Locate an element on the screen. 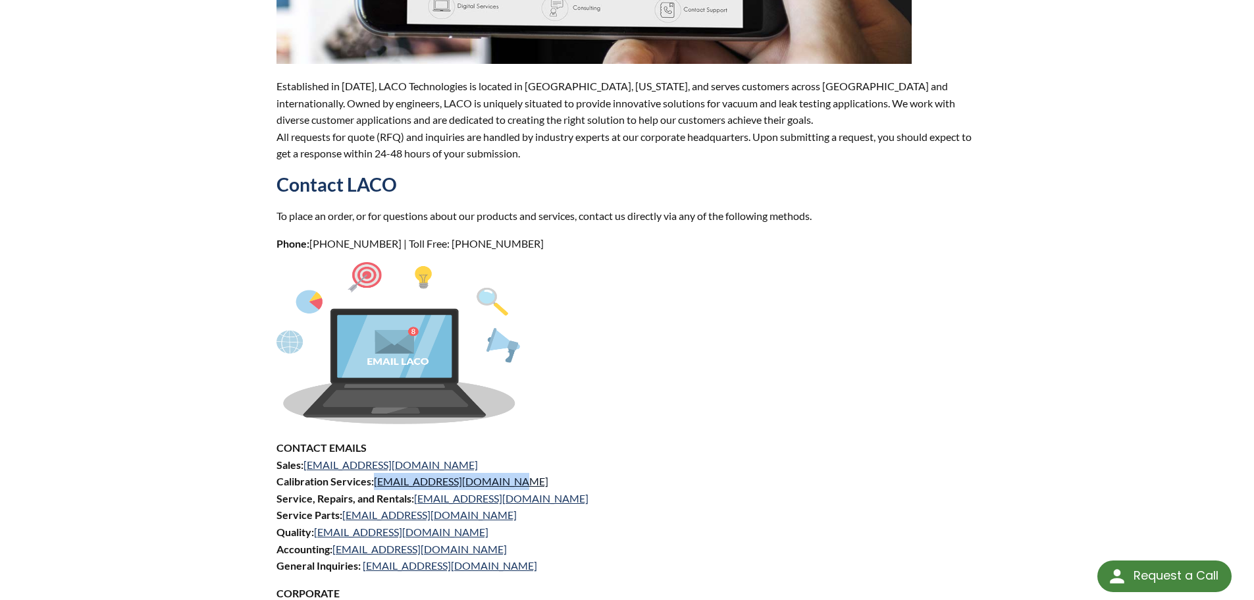 The width and height of the screenshot is (1254, 600). img: round button is located at coordinates (1117, 576).